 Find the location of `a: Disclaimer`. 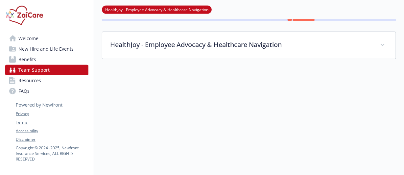

a: Disclaimer is located at coordinates (52, 139).